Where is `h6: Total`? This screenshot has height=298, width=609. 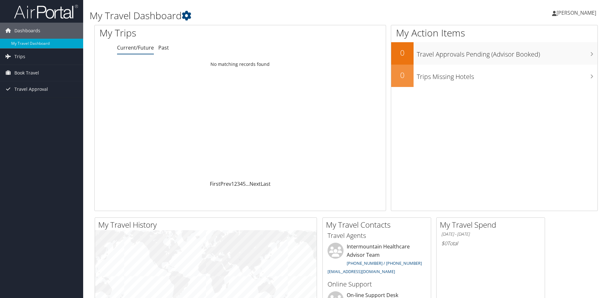
h6: Total is located at coordinates (491, 243).